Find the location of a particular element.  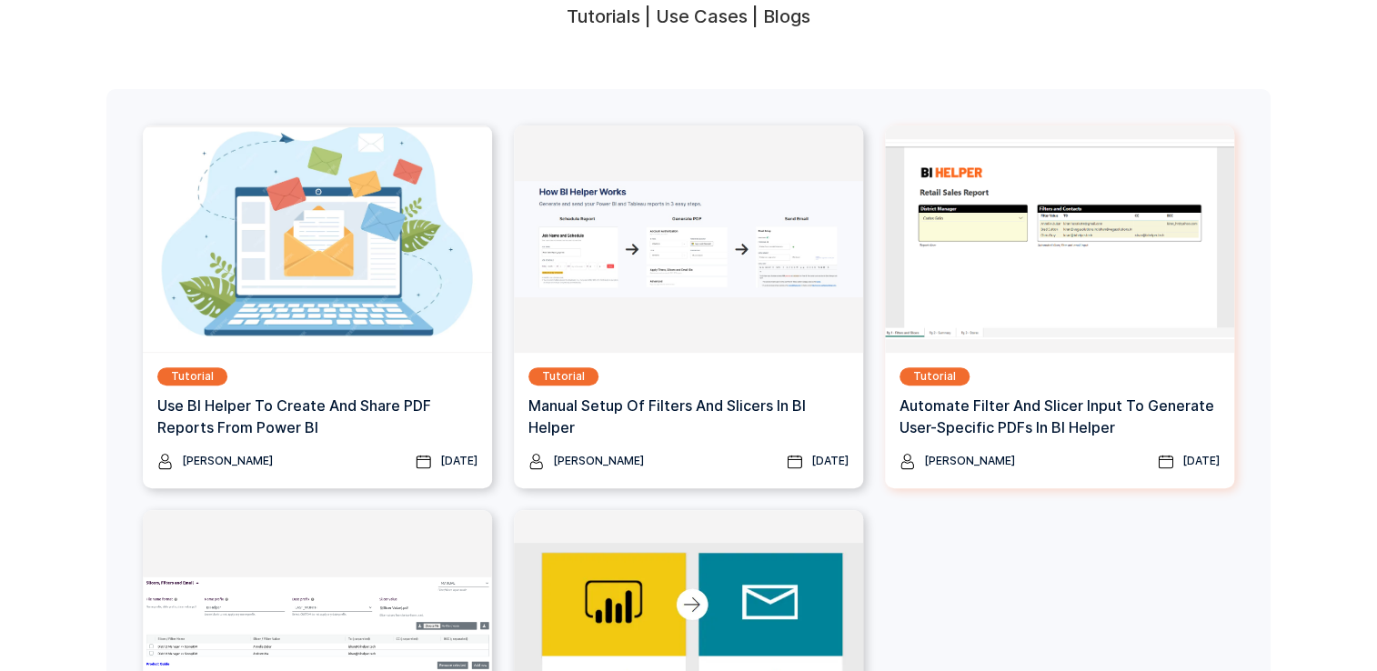

h3: Use BI Helper To Create And Share PDF Reports From Power BI is located at coordinates (318, 417).